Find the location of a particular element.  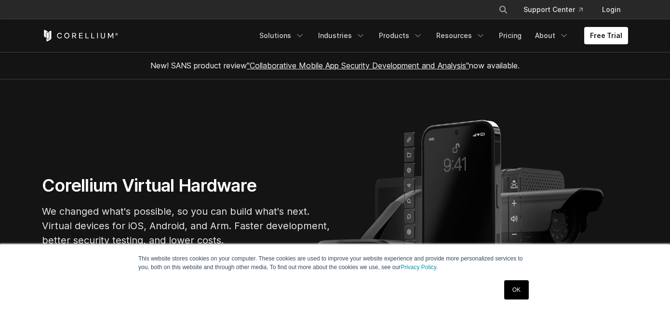

a: OK is located at coordinates (516, 290).